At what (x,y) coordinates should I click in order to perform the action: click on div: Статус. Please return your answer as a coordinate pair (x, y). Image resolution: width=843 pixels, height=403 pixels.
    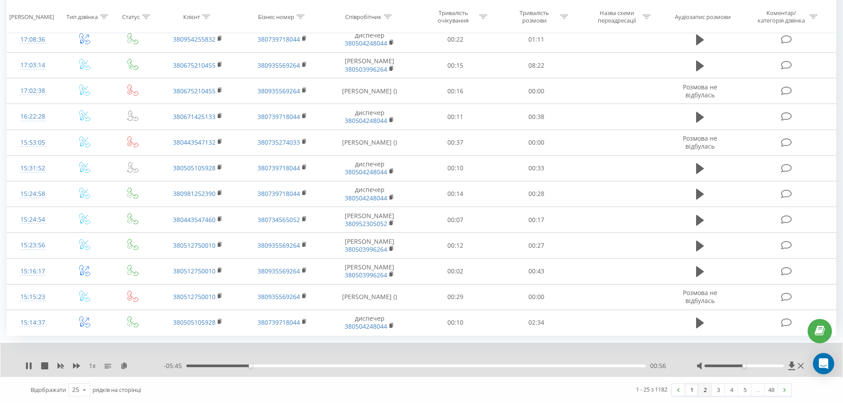
    Looking at the image, I should click on (131, 16).